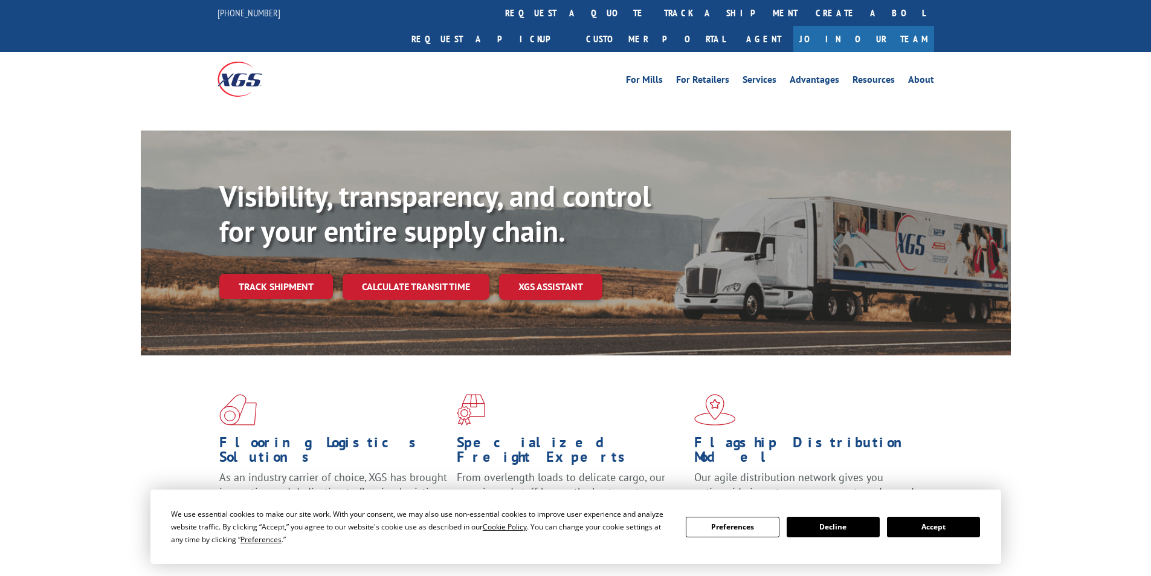  Describe the element at coordinates (732, 527) in the screenshot. I see `button: Preferences` at that location.